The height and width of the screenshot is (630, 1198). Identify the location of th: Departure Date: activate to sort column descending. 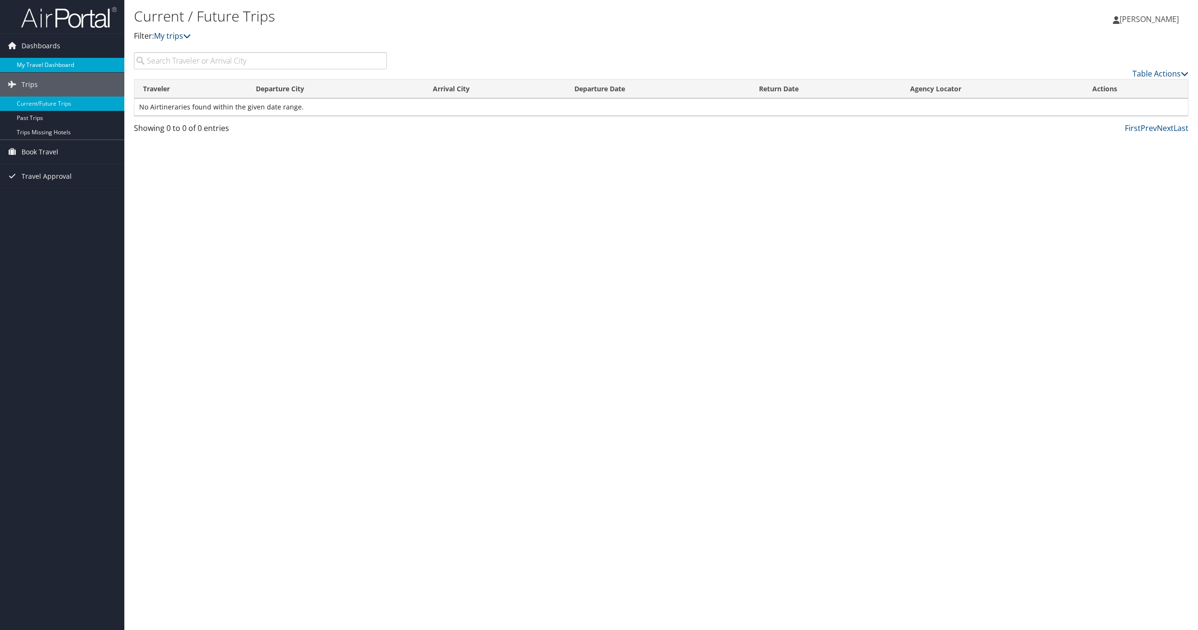
(658, 89).